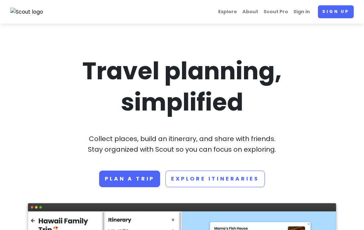 The width and height of the screenshot is (364, 230). I want to click on a: About, so click(251, 12).